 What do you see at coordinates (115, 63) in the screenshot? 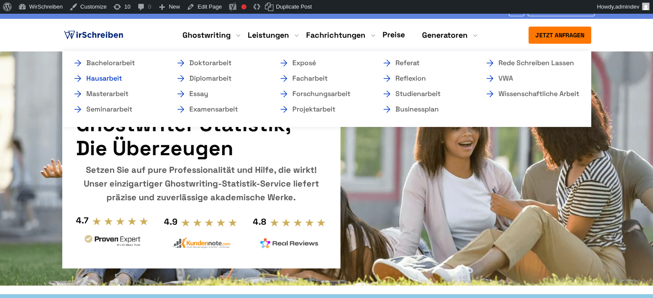
I see `a: Bachelorarbeit` at bounding box center [115, 63].